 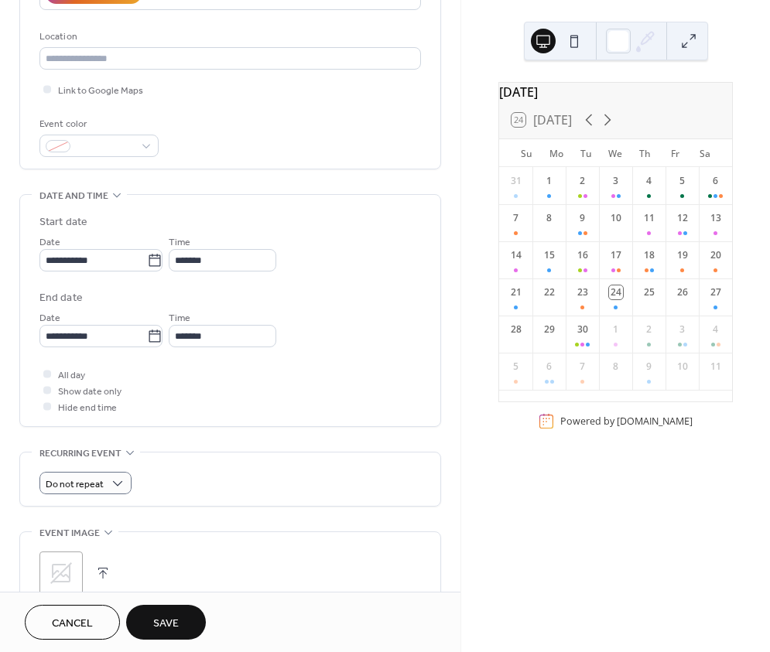 What do you see at coordinates (516, 292) in the screenshot?
I see `div: 21` at bounding box center [516, 292].